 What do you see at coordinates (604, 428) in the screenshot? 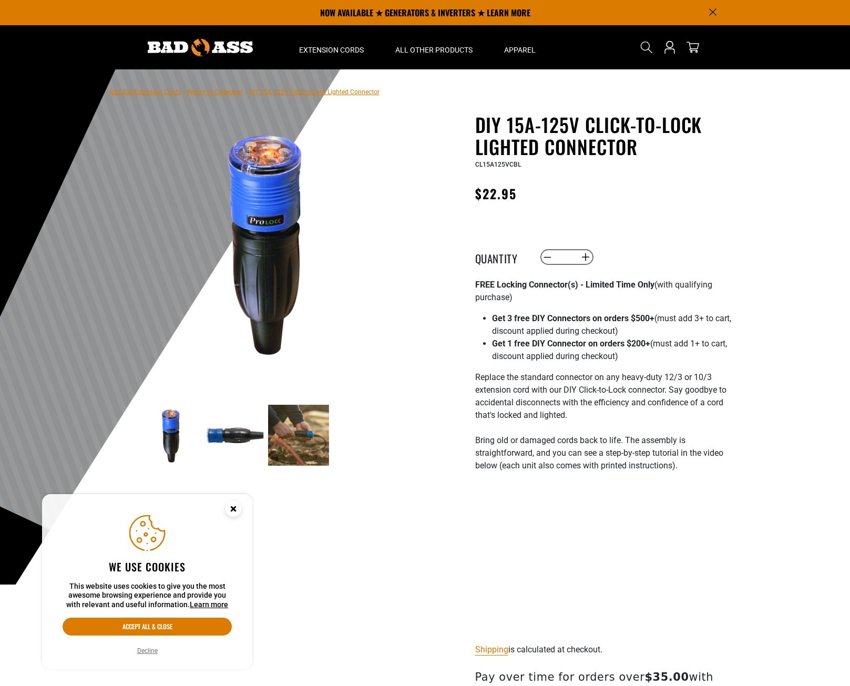
I see `p: Replace the standard connector on any heavy-duty 12/3 or 10/3 extension cord with our DIY Click-t...` at bounding box center [604, 428].